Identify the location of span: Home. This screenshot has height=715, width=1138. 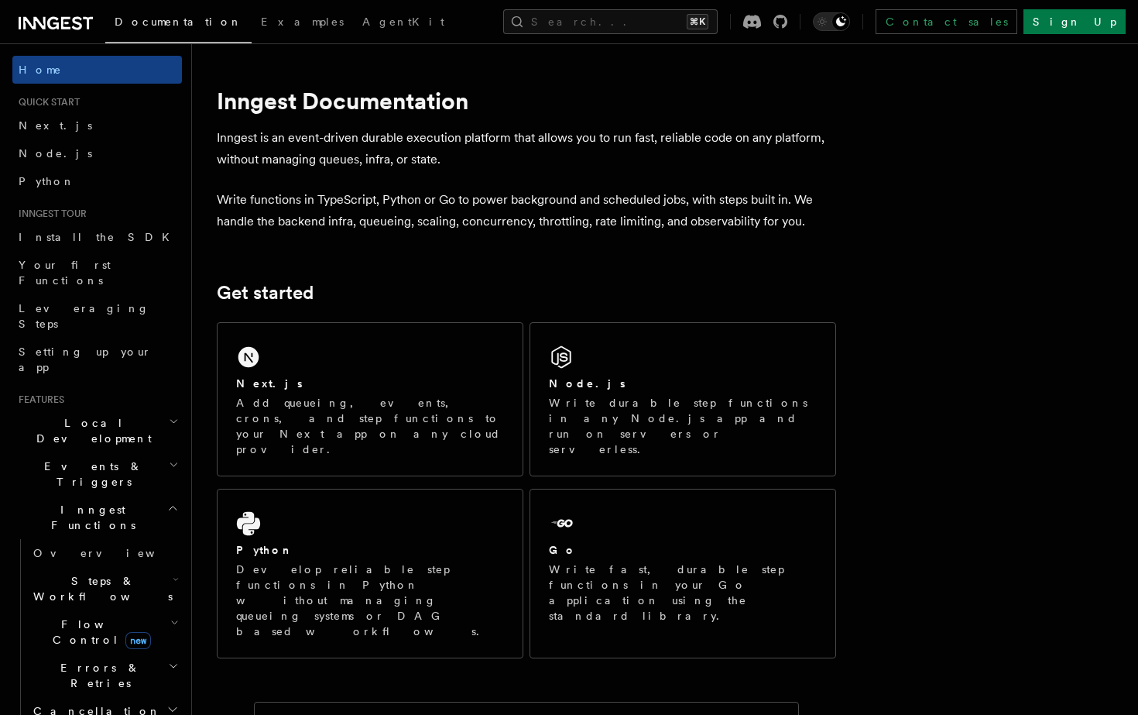
(40, 70).